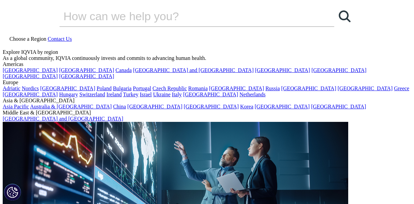  Describe the element at coordinates (170, 88) in the screenshot. I see `a: Czech Republic` at that location.